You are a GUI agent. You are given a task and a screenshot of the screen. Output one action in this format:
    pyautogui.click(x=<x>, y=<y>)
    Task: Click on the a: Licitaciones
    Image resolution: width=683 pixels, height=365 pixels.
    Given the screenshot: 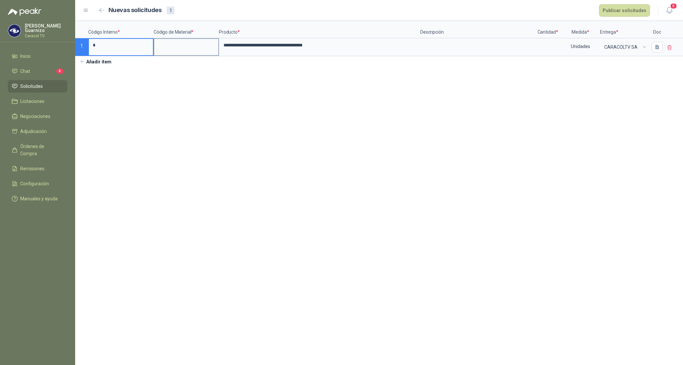 What is the action you would take?
    pyautogui.click(x=38, y=101)
    